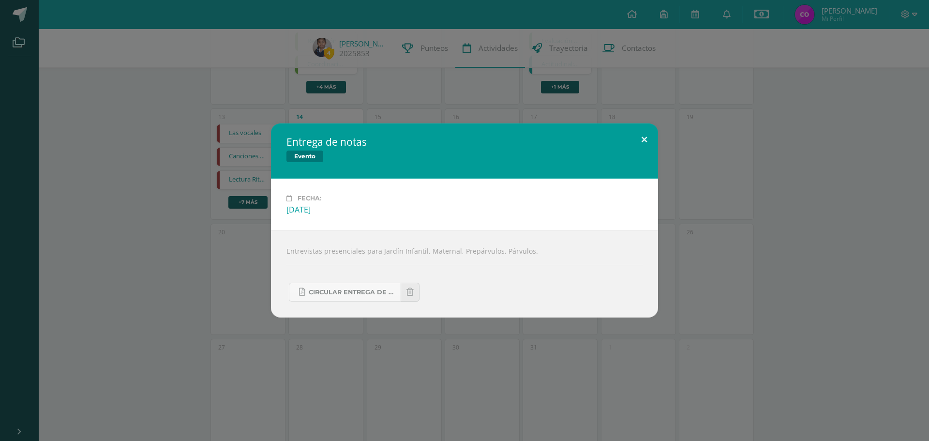 The image size is (929, 441). What do you see at coordinates (326, 142) in the screenshot?
I see `h2: Entrega de notas` at bounding box center [326, 142].